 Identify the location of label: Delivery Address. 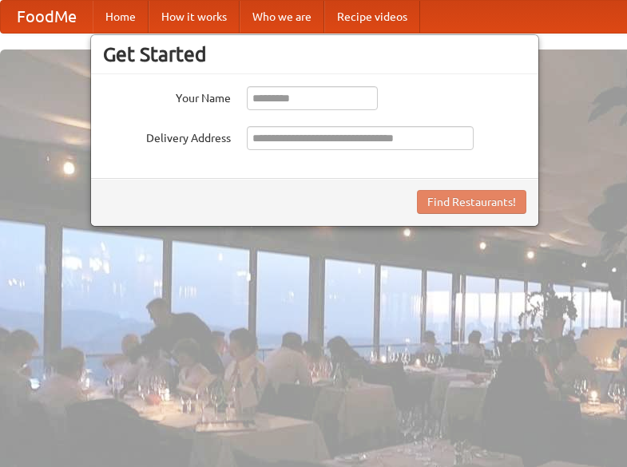
(167, 136).